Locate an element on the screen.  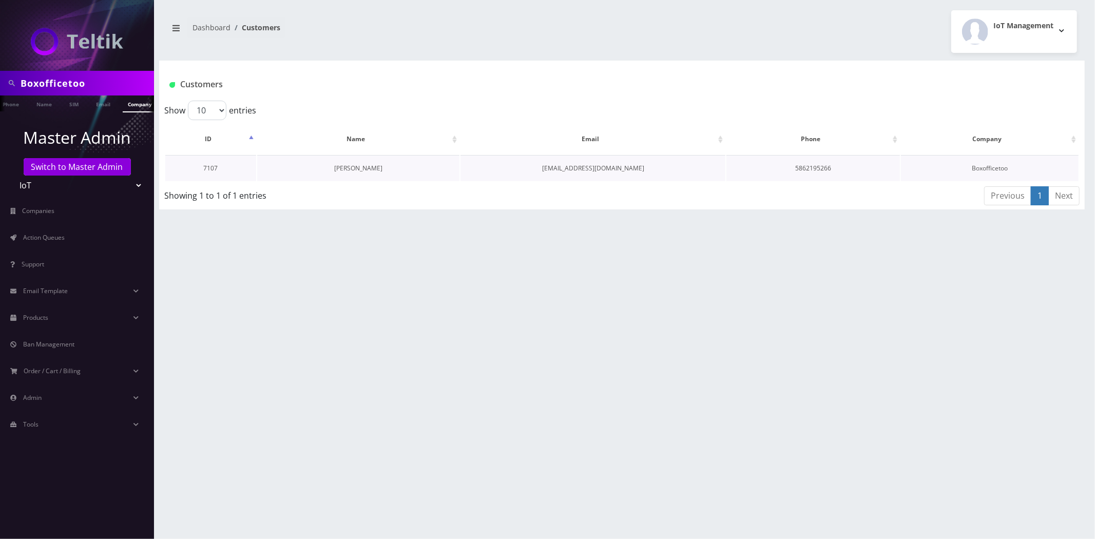
a: Switch to Master Admin is located at coordinates (77, 167).